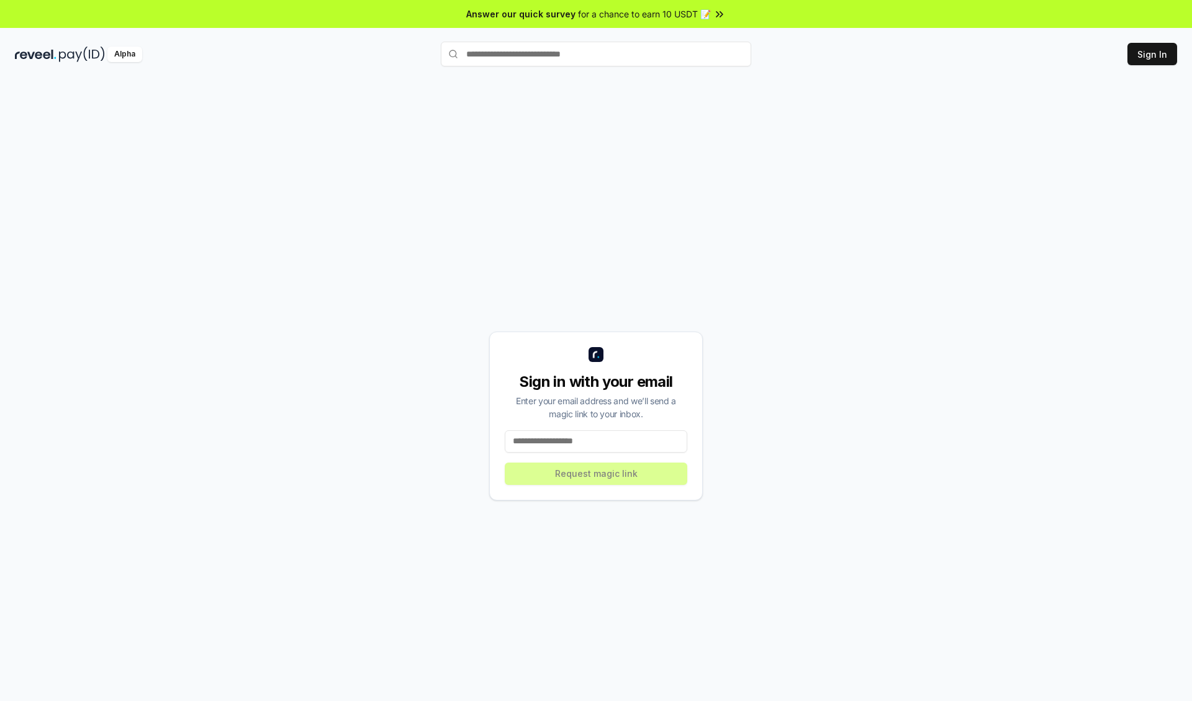 The image size is (1192, 701). What do you see at coordinates (596, 407) in the screenshot?
I see `div: Enter your email address and we’ll send a magic link to your inbox.` at bounding box center [596, 407].